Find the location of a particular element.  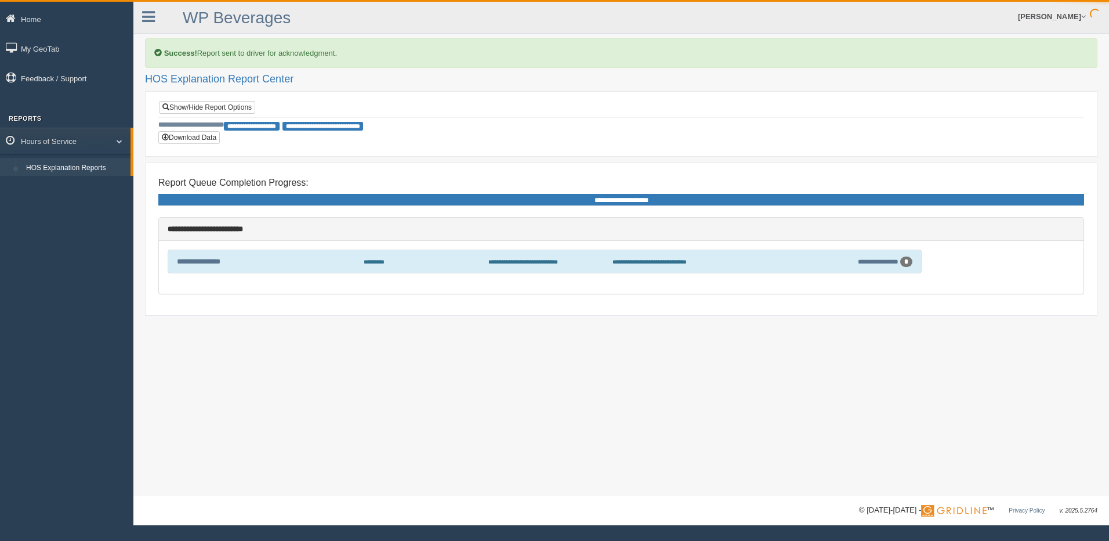

img: Gridline is located at coordinates (954, 511).